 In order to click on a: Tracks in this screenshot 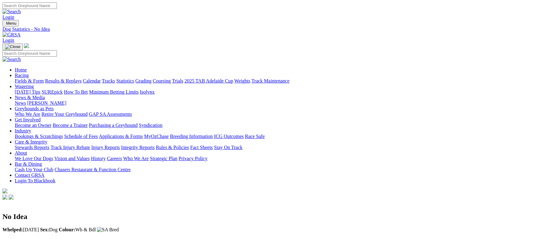, I will do `click(108, 81)`.